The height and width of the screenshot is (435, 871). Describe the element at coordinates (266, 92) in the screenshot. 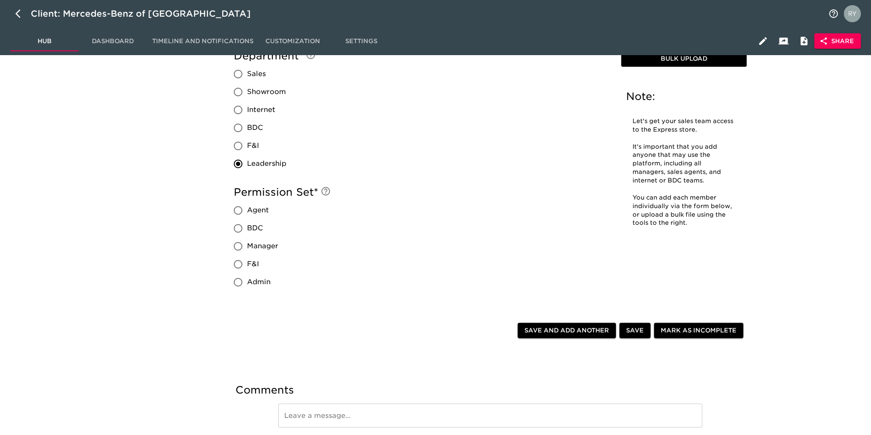

I see `span: Showroom` at that location.